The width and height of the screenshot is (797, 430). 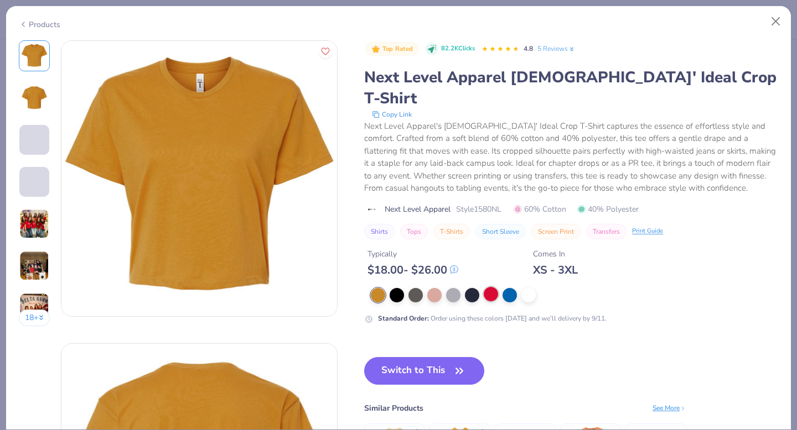 I want to click on button: copy to clipboard, so click(x=392, y=115).